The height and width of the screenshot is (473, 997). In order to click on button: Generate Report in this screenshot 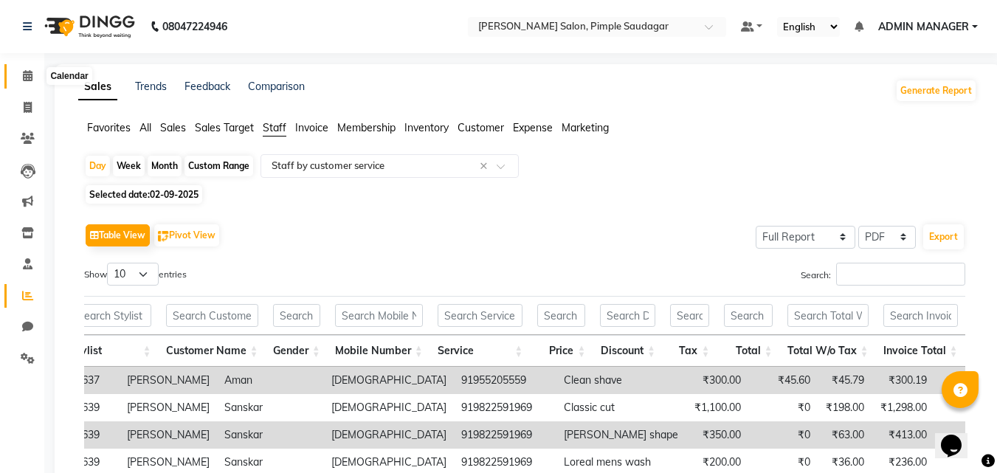, I will do `click(936, 91)`.